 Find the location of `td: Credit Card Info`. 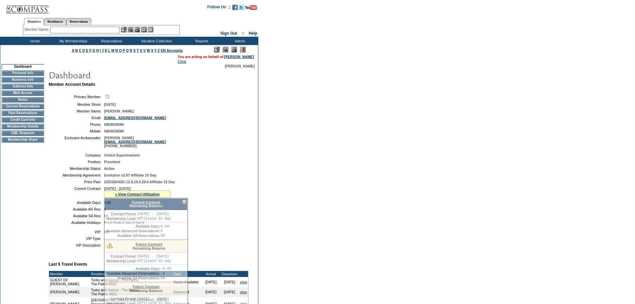

td: Credit Card Info is located at coordinates (23, 120).